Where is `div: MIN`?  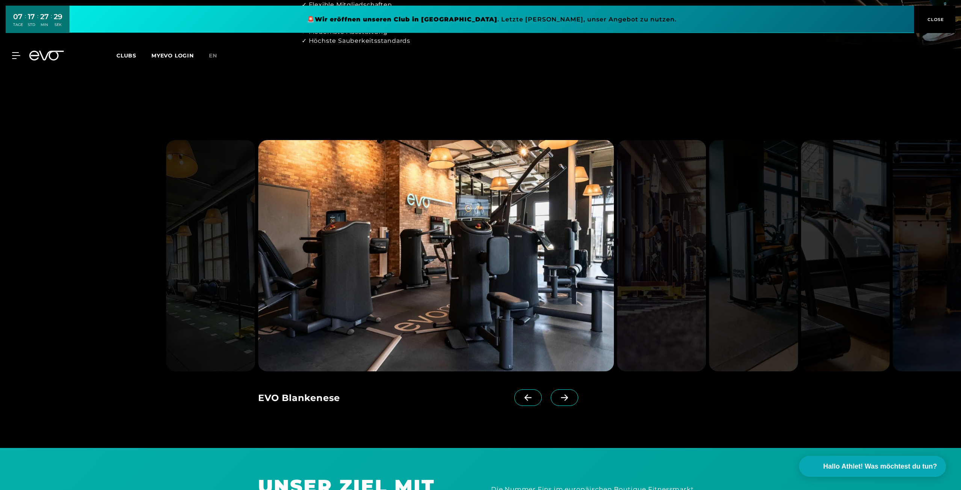
div: MIN is located at coordinates (44, 25).